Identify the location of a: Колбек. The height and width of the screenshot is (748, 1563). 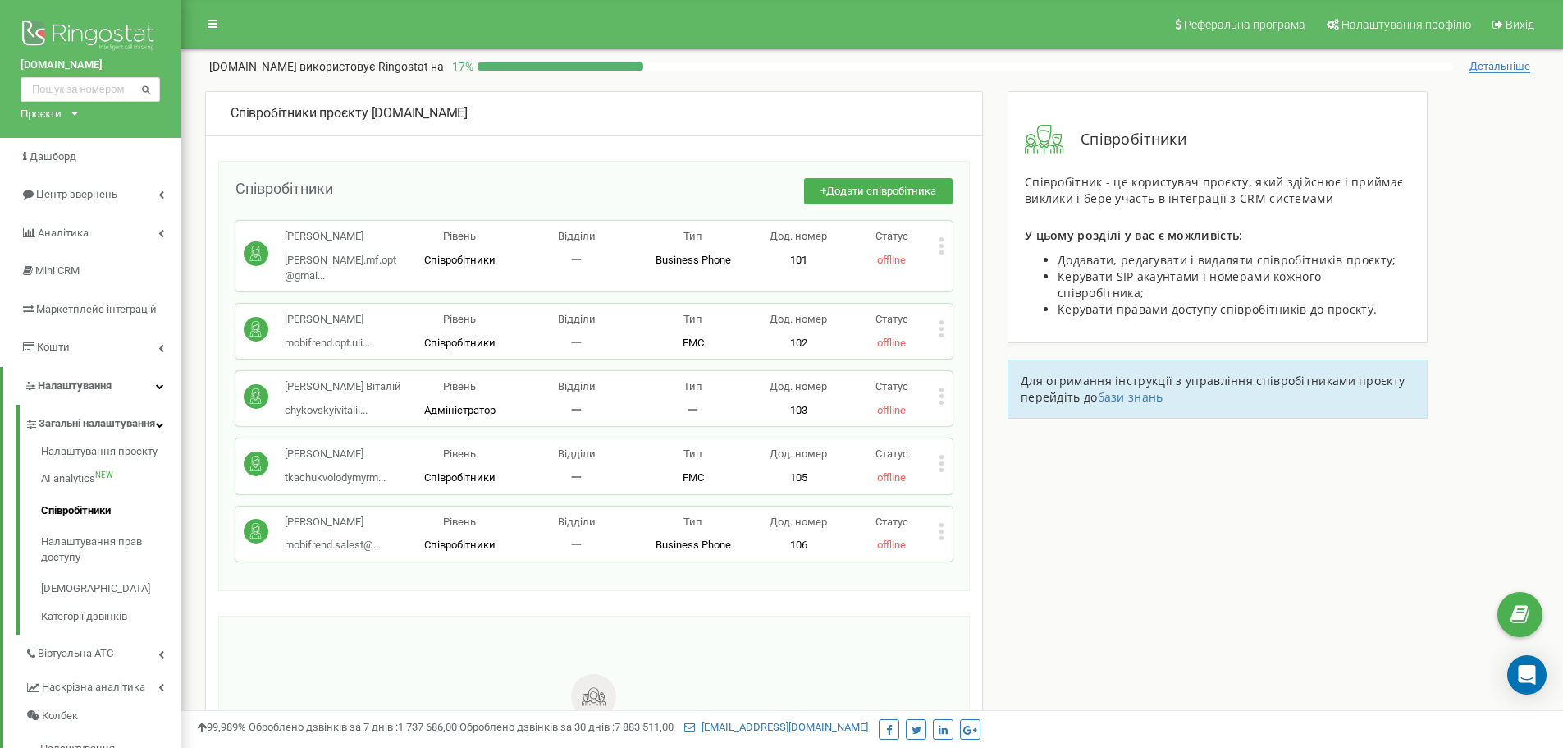
(103, 716).